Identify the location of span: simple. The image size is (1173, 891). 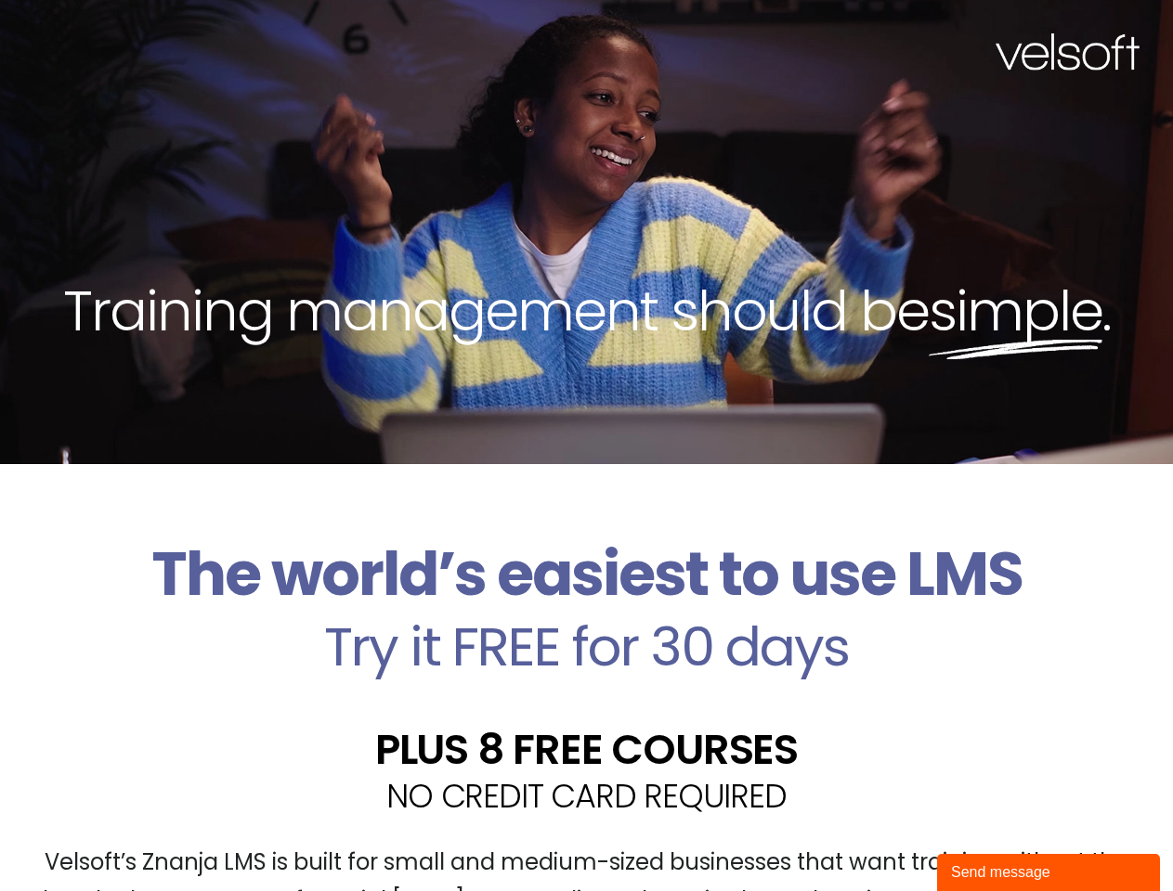
(1015, 311).